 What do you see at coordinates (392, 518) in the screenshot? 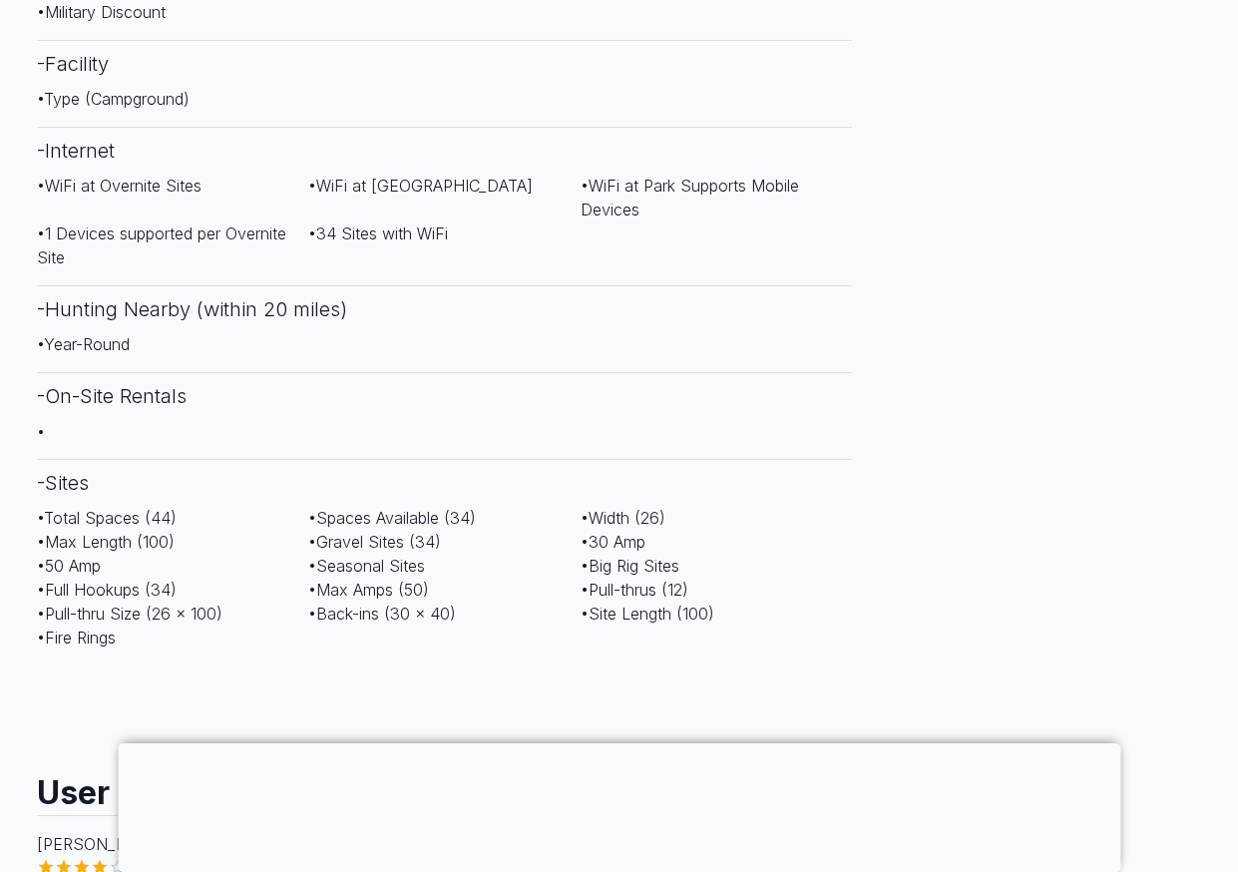
I see `span: • Spaces Available (34)` at bounding box center [392, 518].